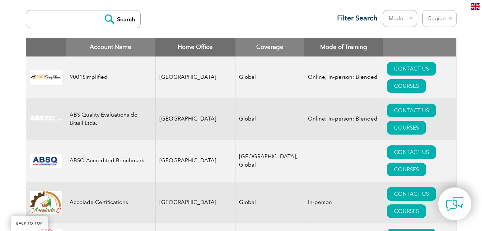 The height and width of the screenshot is (231, 482). What do you see at coordinates (270, 47) in the screenshot?
I see `th: Coverage: activate to sort column ascending` at bounding box center [270, 47].